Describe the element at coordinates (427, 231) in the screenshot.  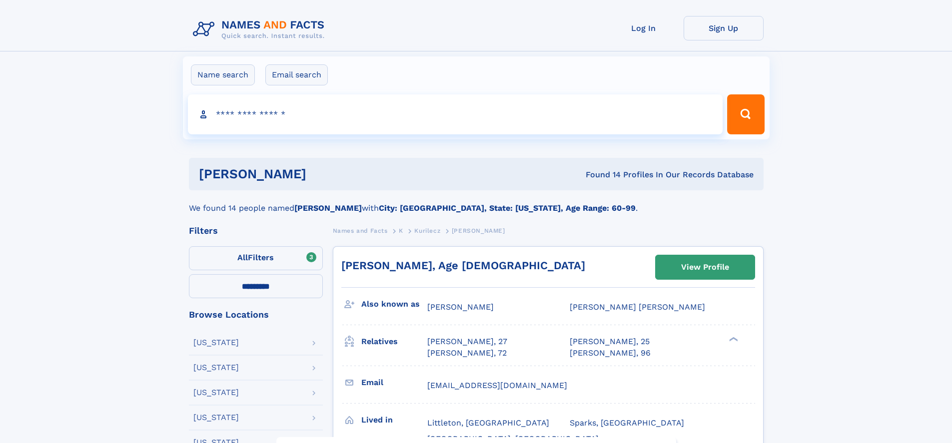
I see `span: Kurilecz` at that location.